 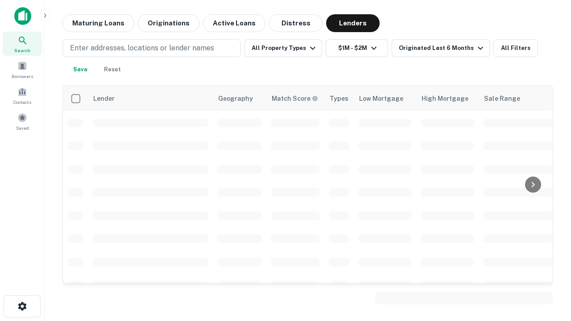 What do you see at coordinates (22, 96) in the screenshot?
I see `div: Contacts` at bounding box center [22, 96].